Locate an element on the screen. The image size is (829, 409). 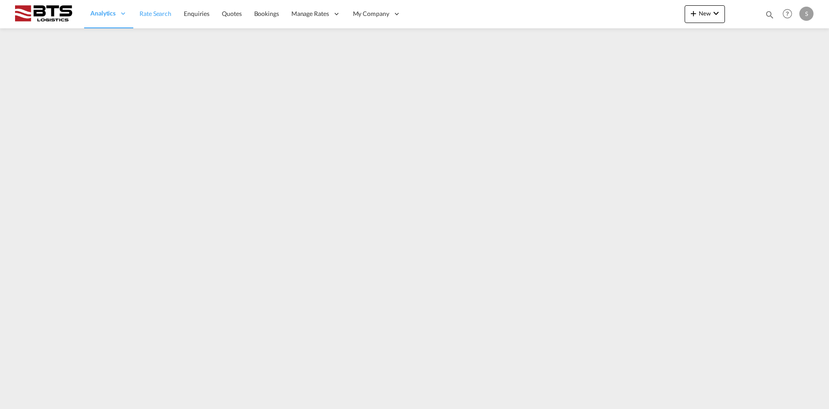
span: Bookings is located at coordinates (267, 13).